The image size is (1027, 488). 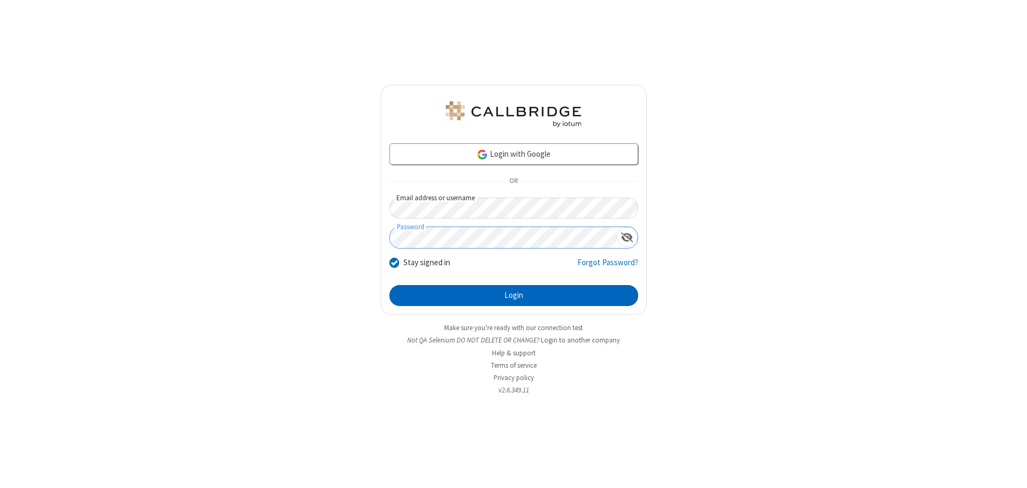 What do you see at coordinates (513, 208) in the screenshot?
I see `input: Email address or username` at bounding box center [513, 208].